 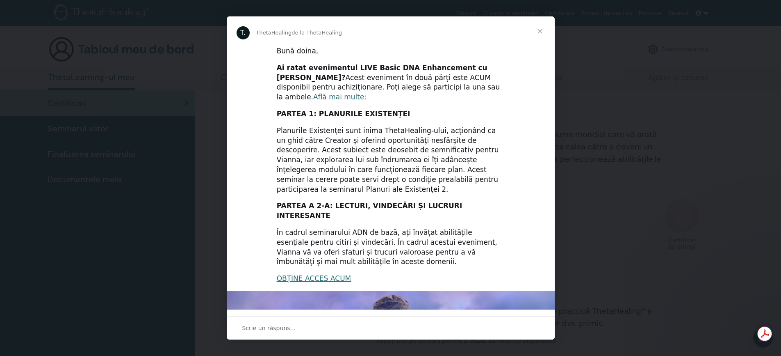 I want to click on a: OBȚINE ACCES ACUM, so click(x=314, y=278).